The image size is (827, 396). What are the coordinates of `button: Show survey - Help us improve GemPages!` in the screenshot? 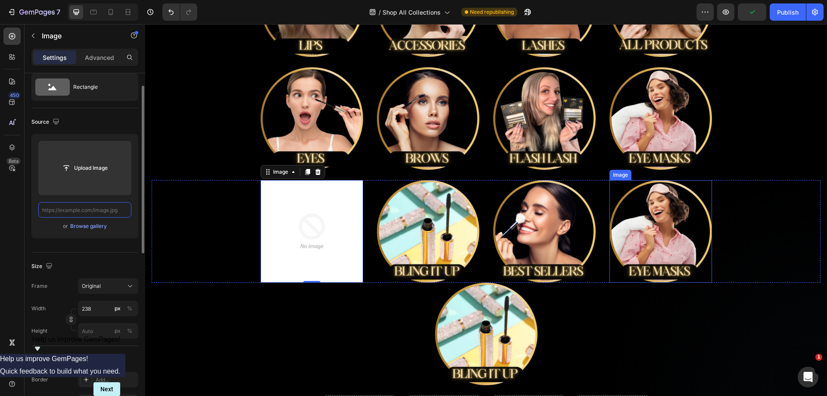 It's located at (76, 345).